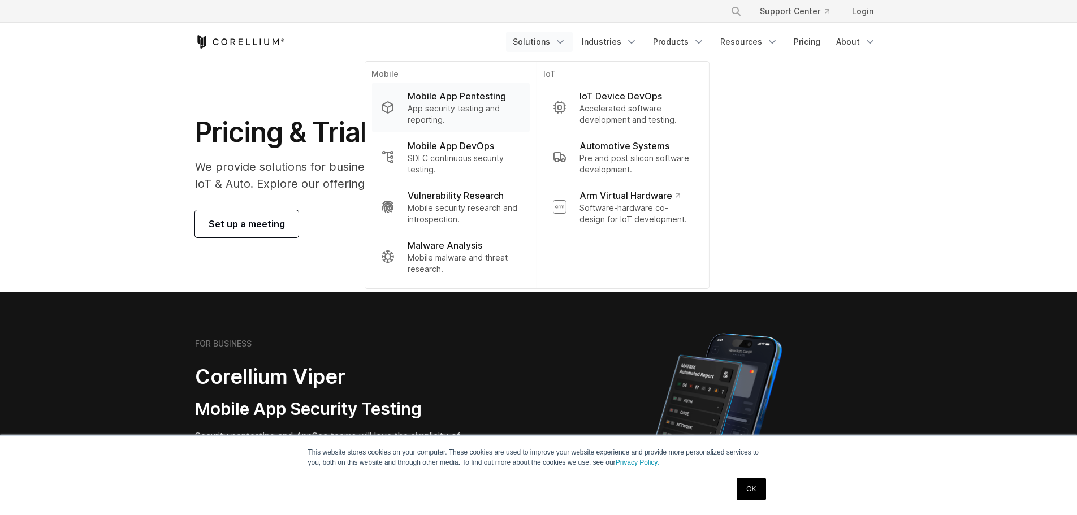 The height and width of the screenshot is (515, 1077). Describe the element at coordinates (340, 409) in the screenshot. I see `h3: Mobile App Security Testing` at that location.